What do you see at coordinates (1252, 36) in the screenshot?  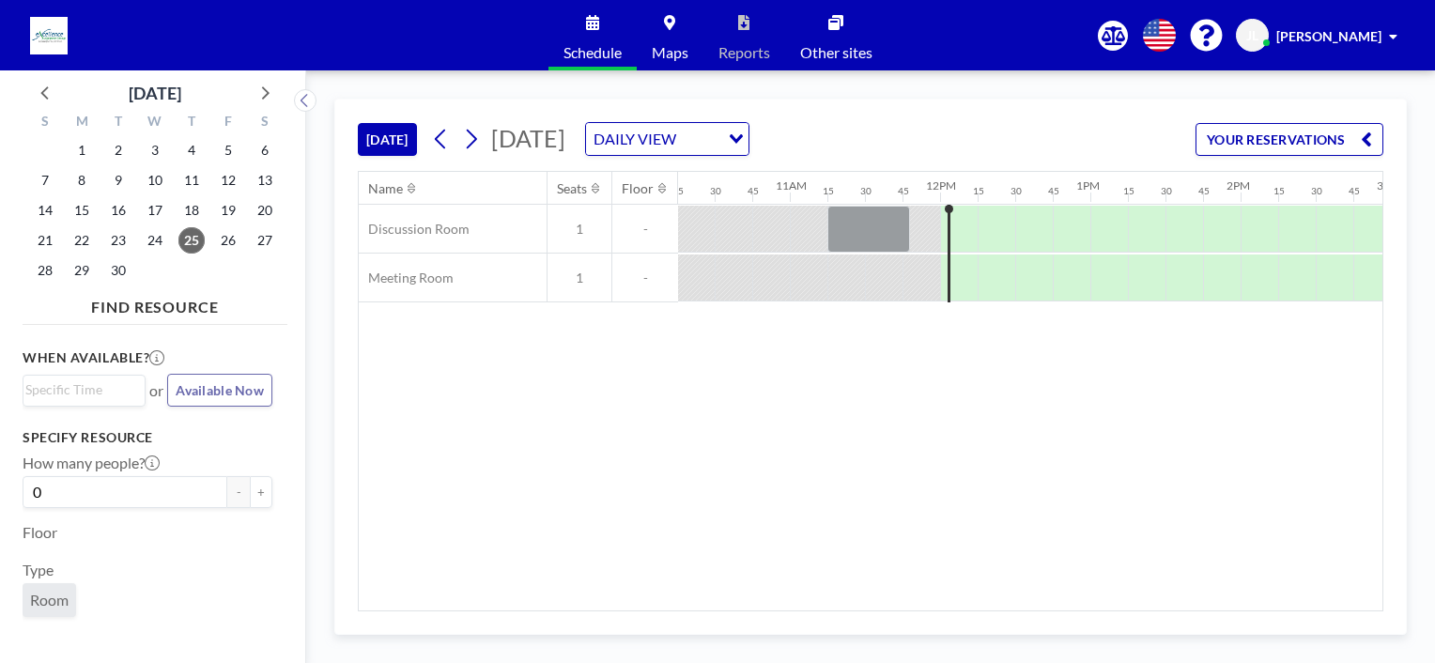 I see `span: JL` at bounding box center [1252, 36].